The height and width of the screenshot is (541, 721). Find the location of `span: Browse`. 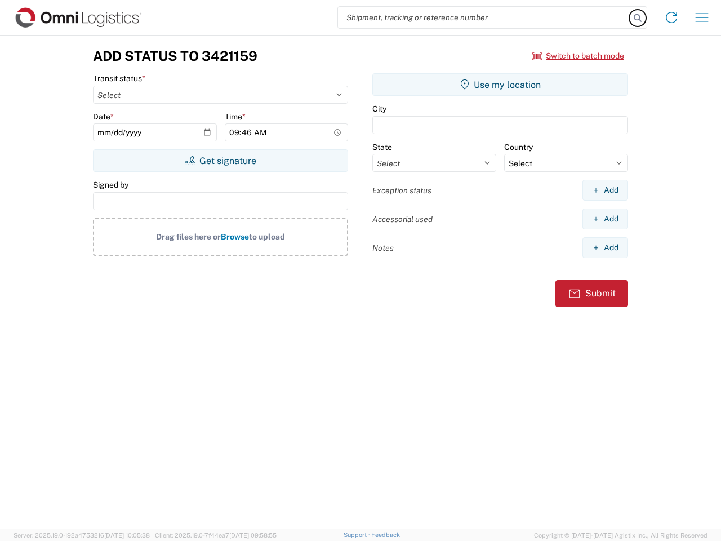

span: Browse is located at coordinates (235, 237).